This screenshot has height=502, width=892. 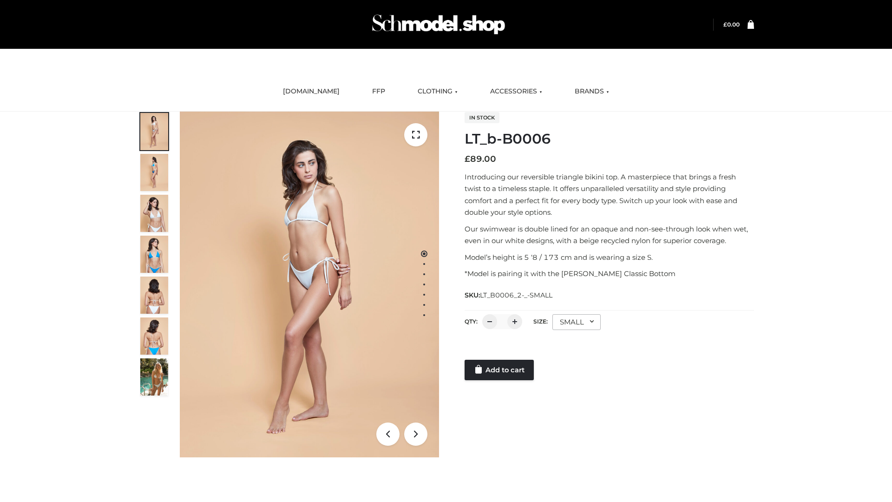 I want to click on bdi: 89.00, so click(x=480, y=159).